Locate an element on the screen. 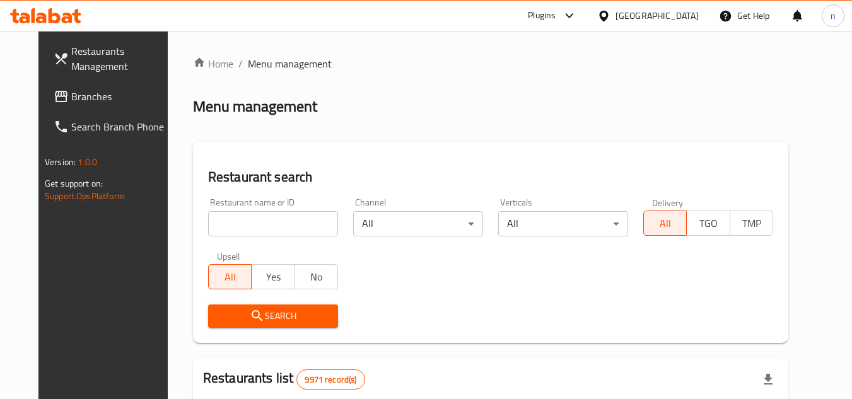 This screenshot has width=852, height=399. button: TMP is located at coordinates (752, 223).